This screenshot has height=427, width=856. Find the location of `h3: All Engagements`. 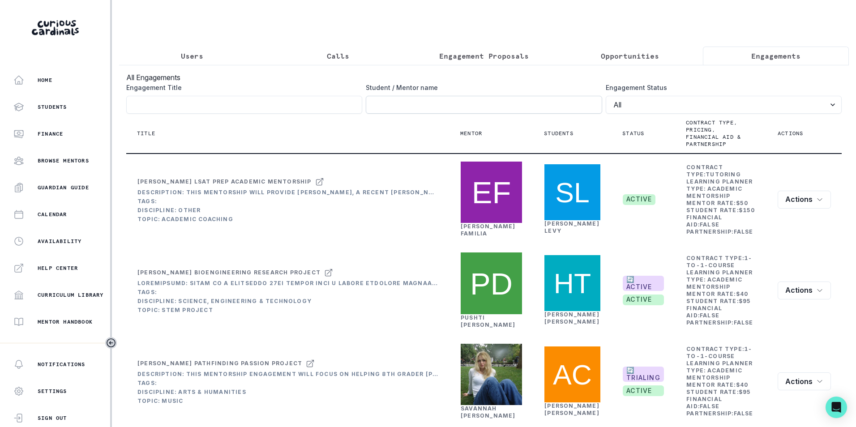

h3: All Engagements is located at coordinates (484, 77).